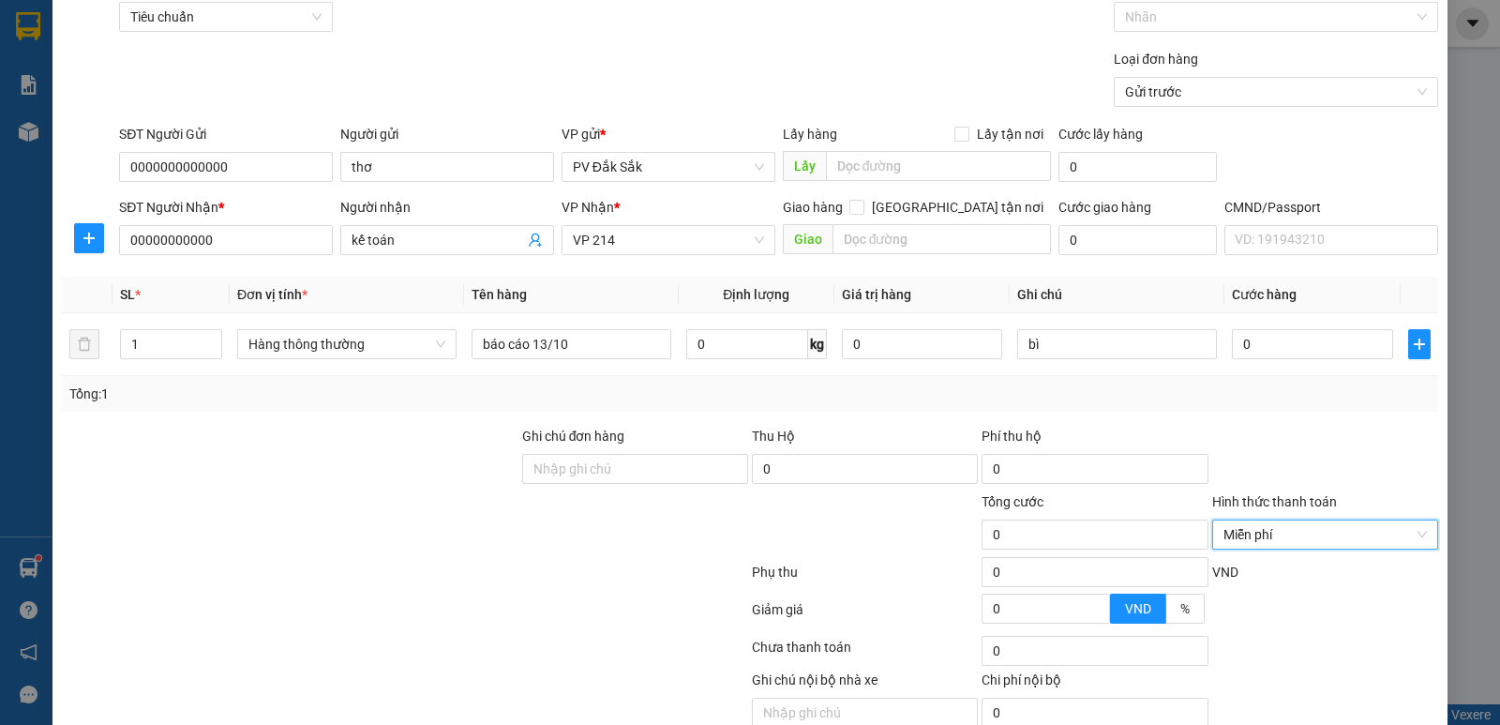 Image resolution: width=1500 pixels, height=725 pixels. What do you see at coordinates (1094, 683) in the screenshot?
I see `div: Chi phí nội bộ` at bounding box center [1094, 683].